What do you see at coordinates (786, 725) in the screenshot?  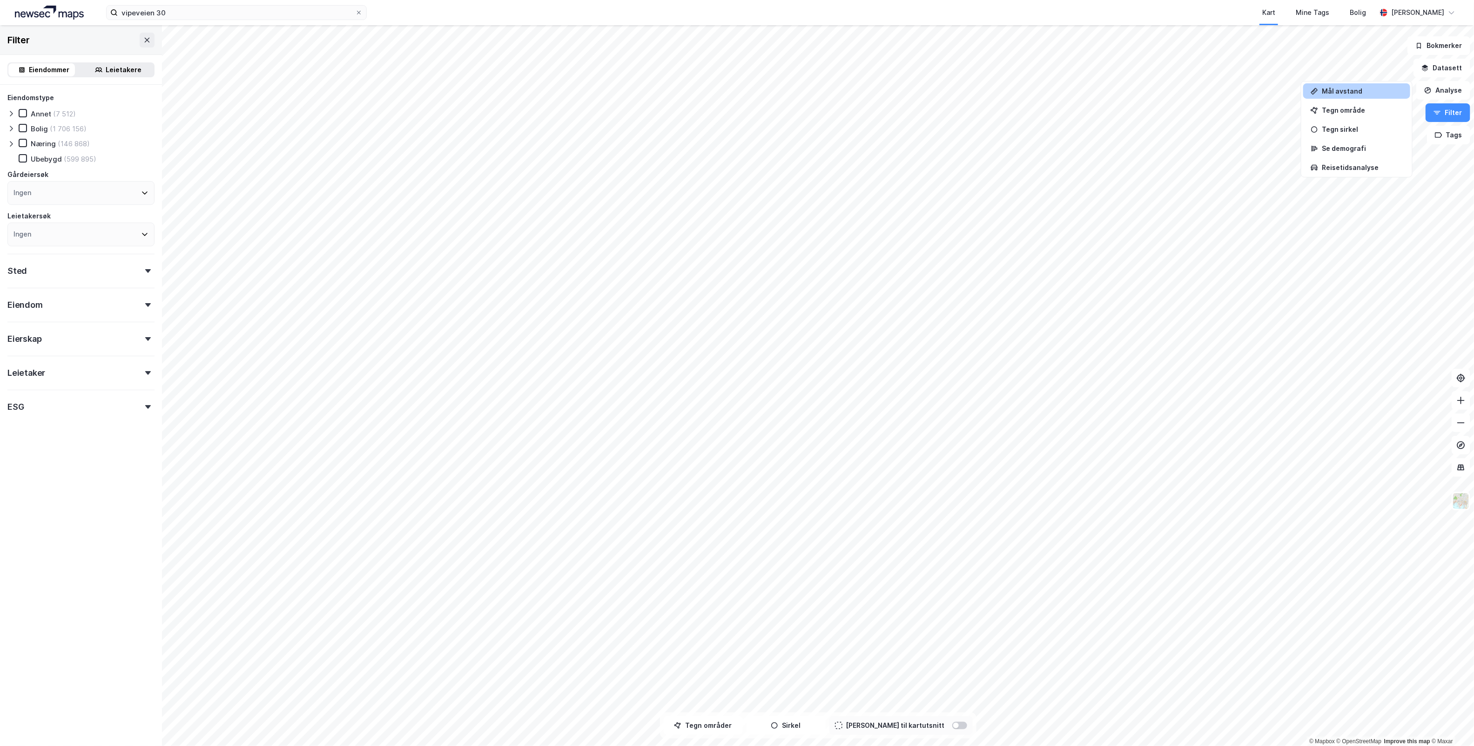 I see `button: Sirkel` at bounding box center [786, 725].